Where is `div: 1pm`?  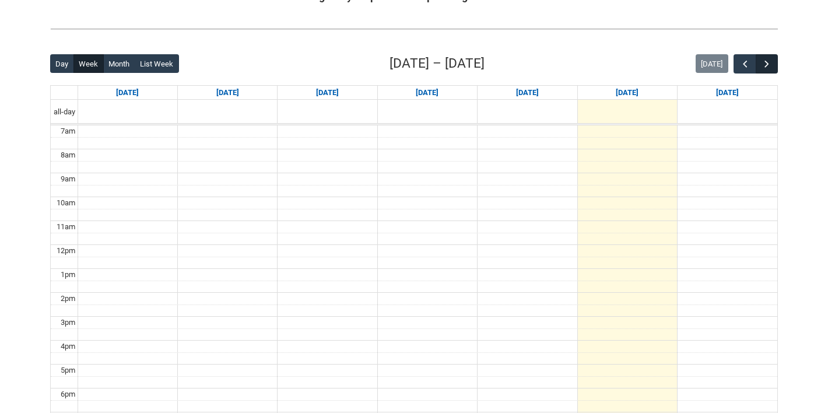 div: 1pm is located at coordinates (68, 275).